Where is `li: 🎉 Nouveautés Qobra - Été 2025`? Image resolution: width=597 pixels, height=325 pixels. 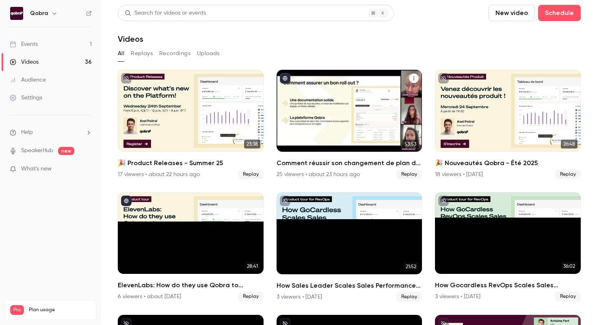
li: 🎉 Nouveautés Qobra - Été 2025 is located at coordinates (508, 125).